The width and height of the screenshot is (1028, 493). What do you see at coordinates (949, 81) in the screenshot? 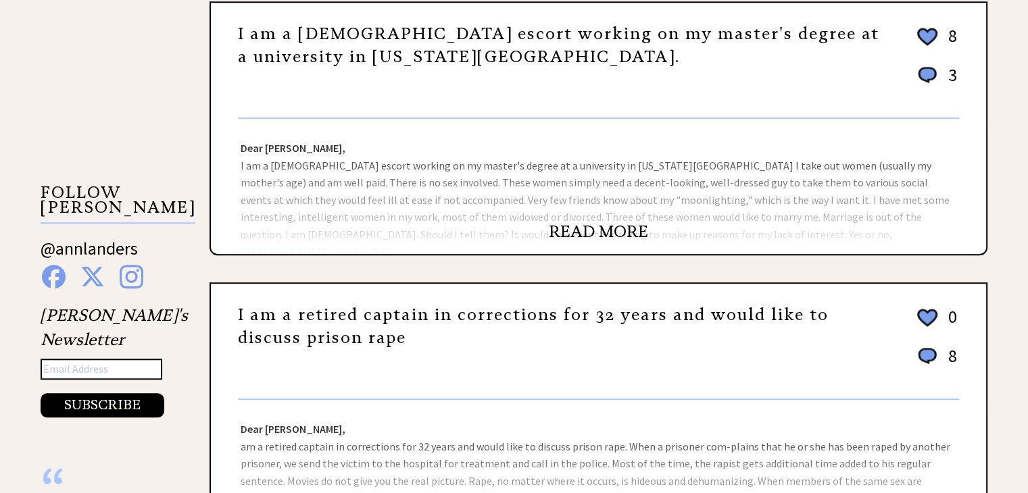
I see `td: 3` at bounding box center [949, 81].